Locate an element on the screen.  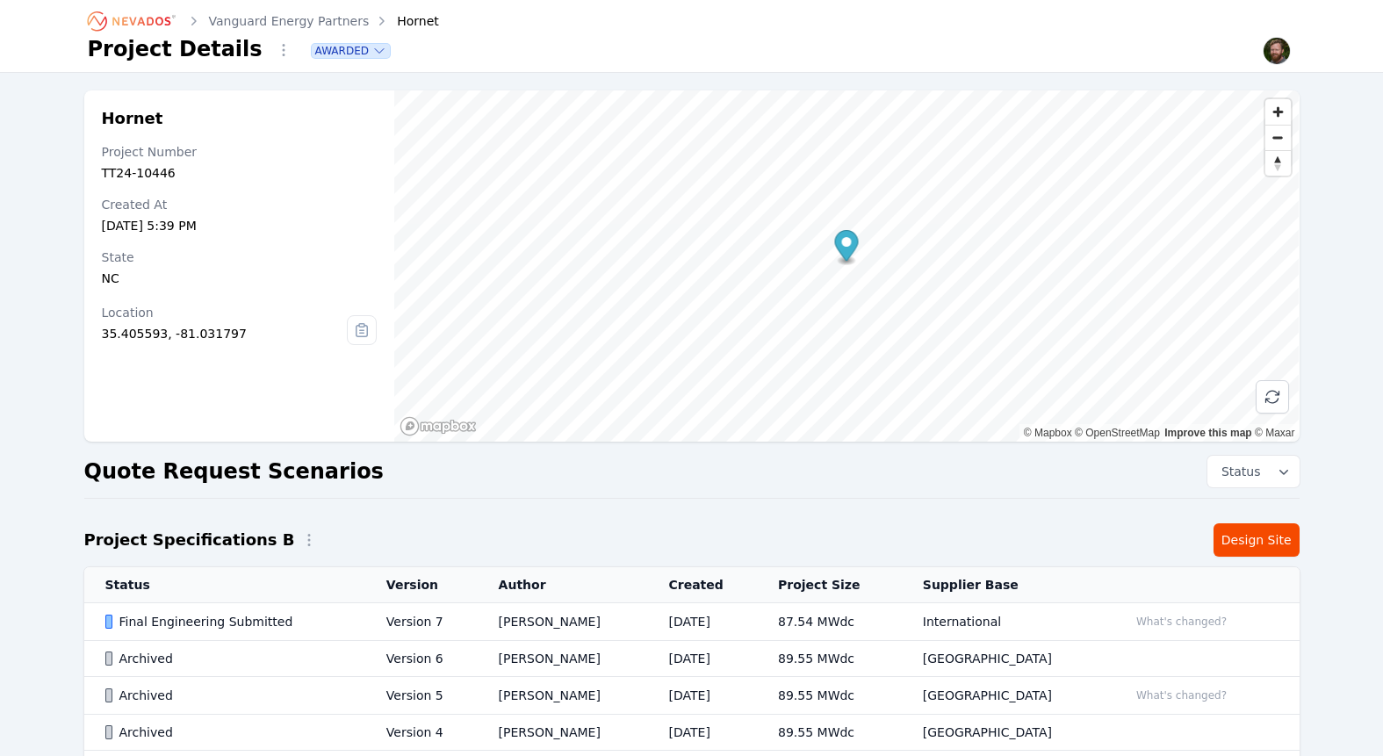
th: Created is located at coordinates (702, 585).